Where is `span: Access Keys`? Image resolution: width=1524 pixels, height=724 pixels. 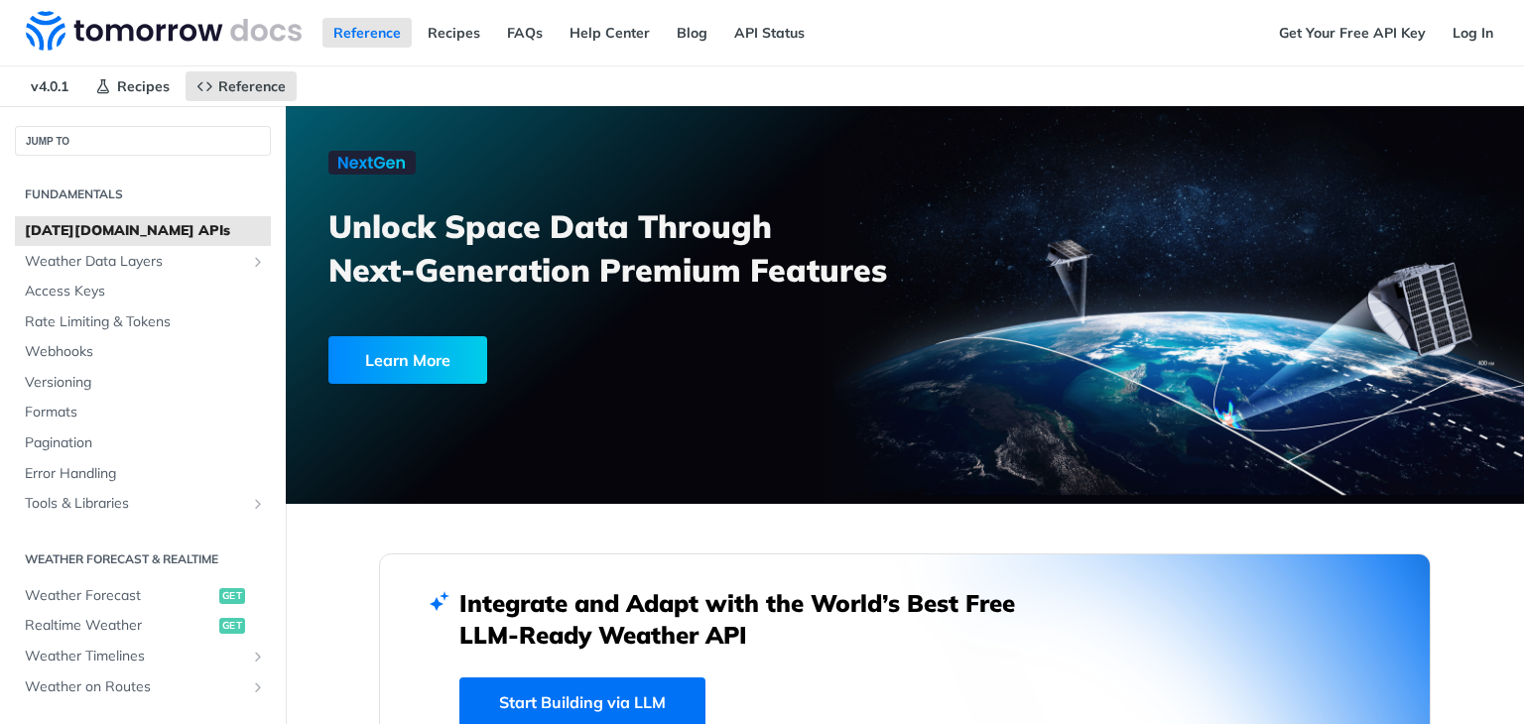
span: Access Keys is located at coordinates (145, 292).